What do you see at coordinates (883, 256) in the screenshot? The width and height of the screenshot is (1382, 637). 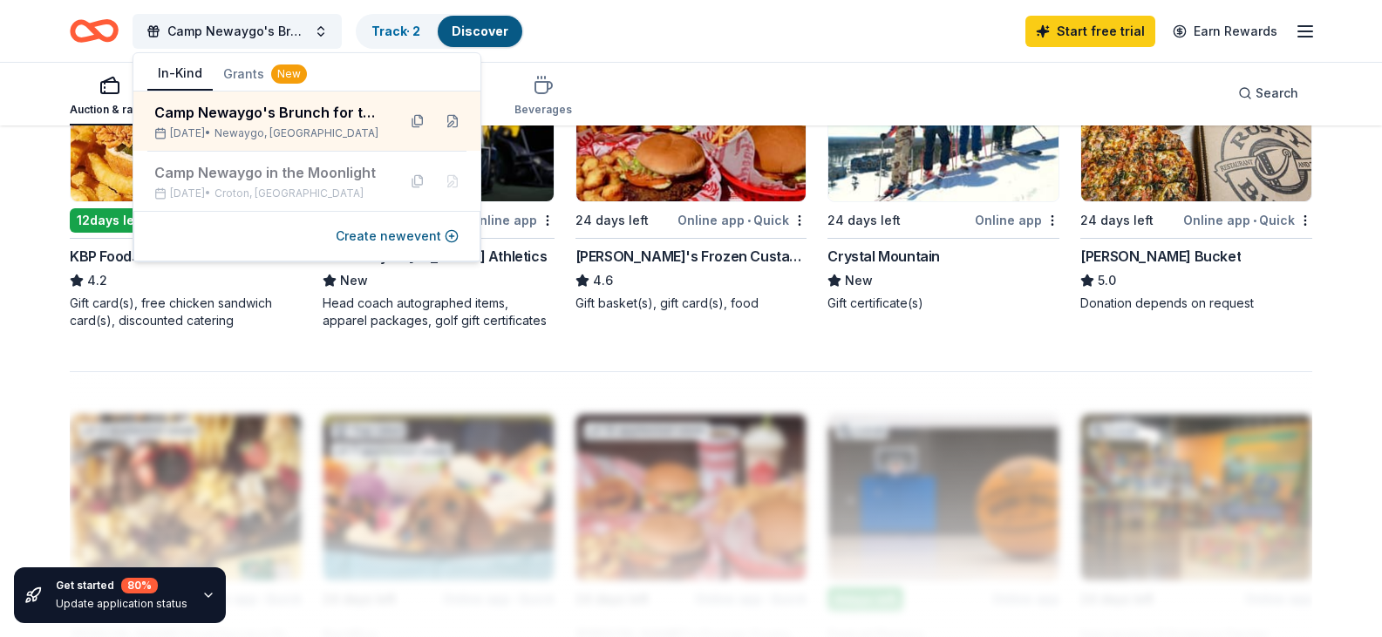 I see `div: Crystal Mountain` at bounding box center [883, 256].